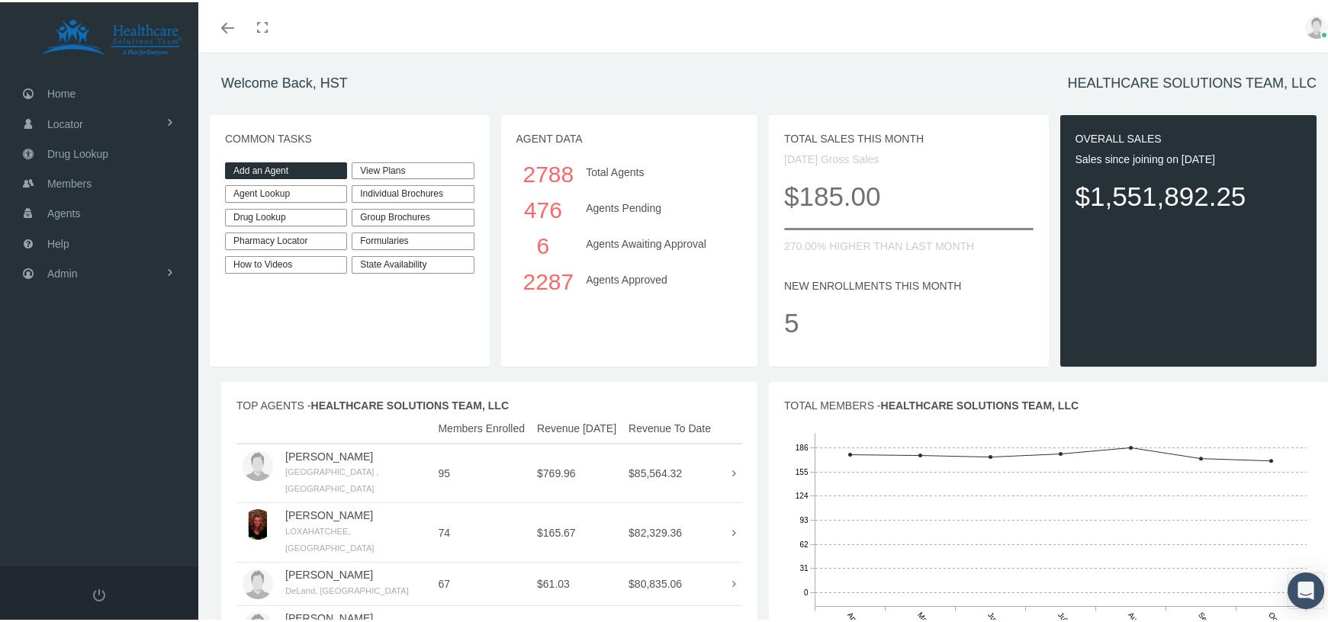 The height and width of the screenshot is (622, 1328). What do you see at coordinates (908, 137) in the screenshot?
I see `p: TOTAL SALES THIS MONTH` at bounding box center [908, 137].